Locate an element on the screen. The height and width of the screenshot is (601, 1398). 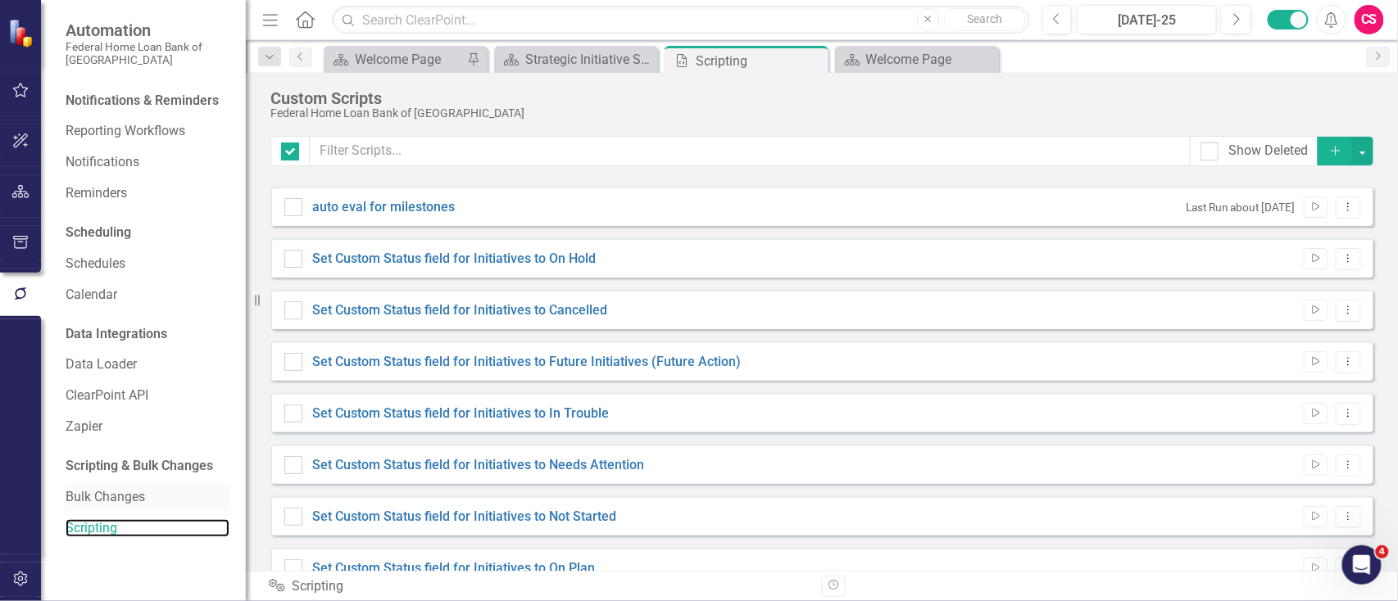
input: Search ClearPoint... is located at coordinates (680, 20).